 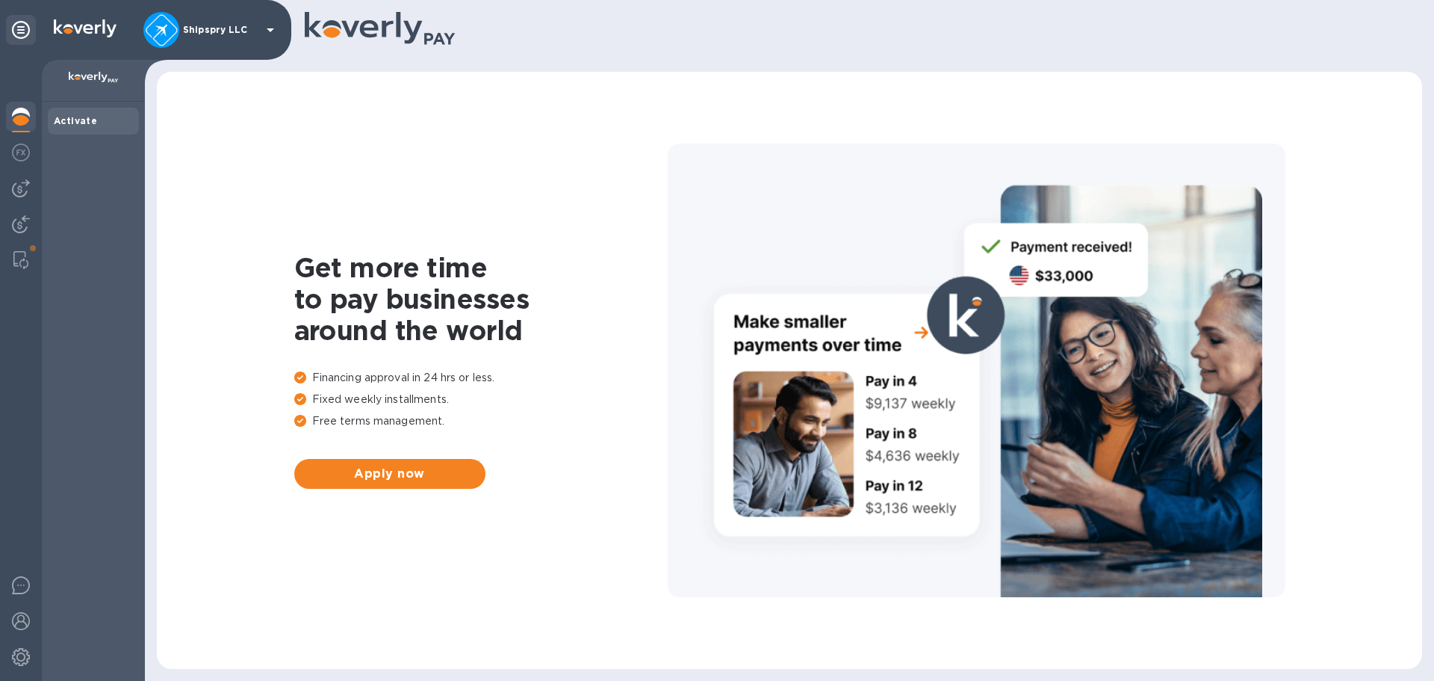 I want to click on b: Activate, so click(x=75, y=120).